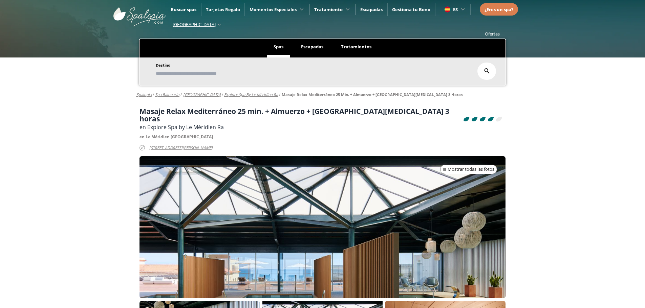 This screenshot has height=308, width=645. What do you see at coordinates (167, 94) in the screenshot?
I see `a: spa balneario` at bounding box center [167, 94].